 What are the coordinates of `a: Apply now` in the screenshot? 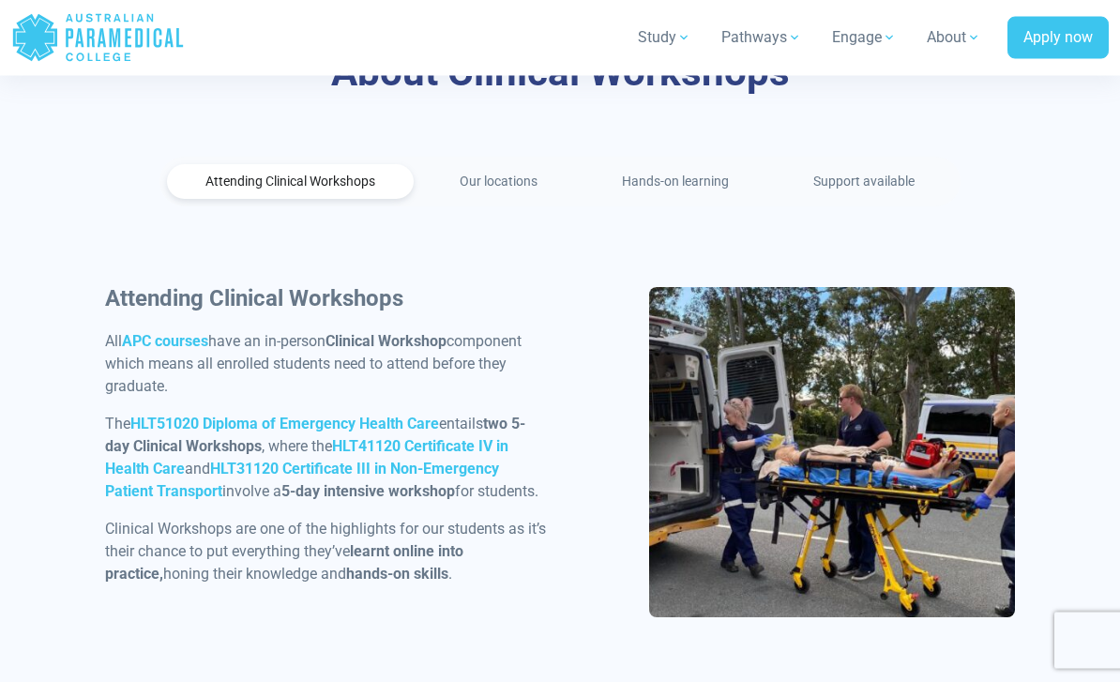 It's located at (1058, 38).